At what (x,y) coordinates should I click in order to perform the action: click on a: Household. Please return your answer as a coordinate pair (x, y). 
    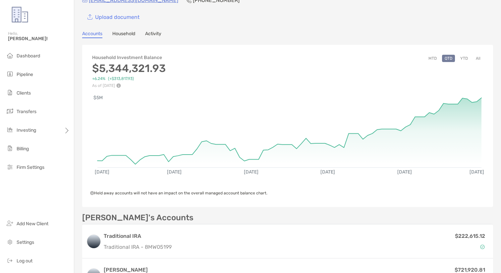
    Looking at the image, I should click on (124, 34).